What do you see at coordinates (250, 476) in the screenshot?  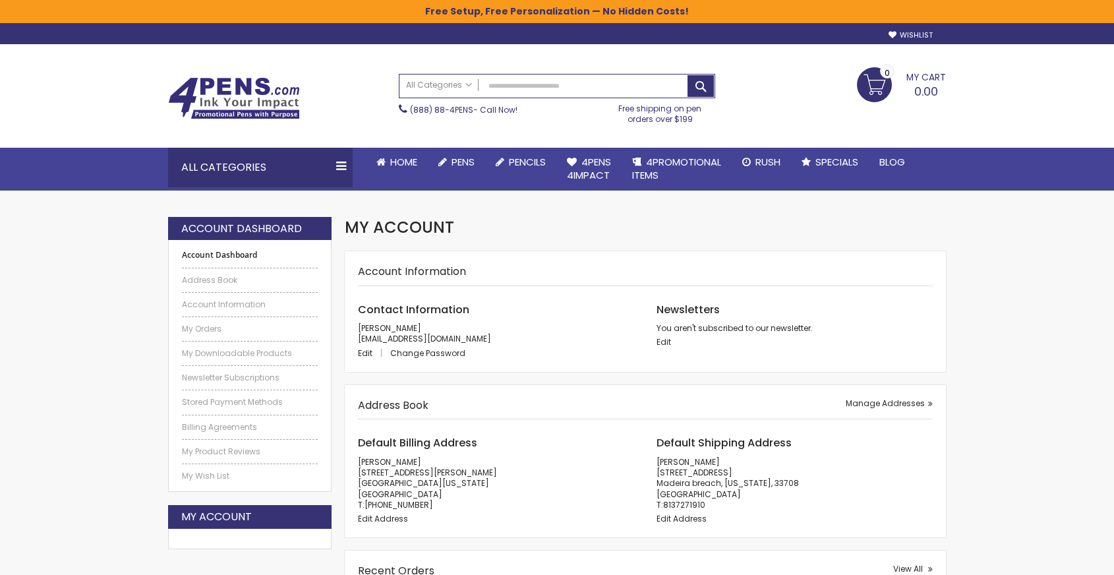 I see `a: My Wish List` at bounding box center [250, 476].